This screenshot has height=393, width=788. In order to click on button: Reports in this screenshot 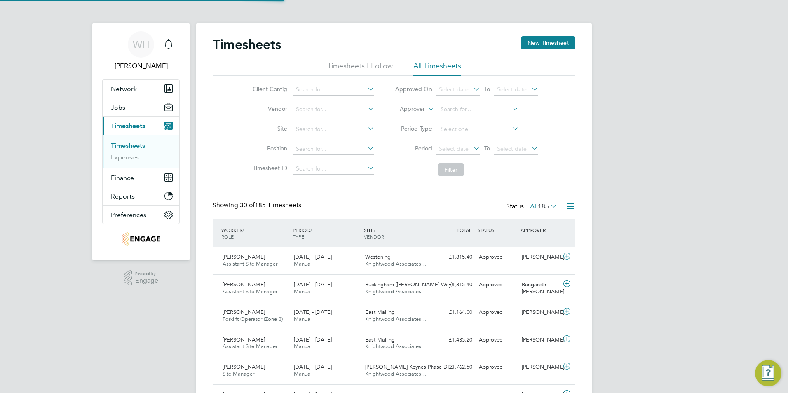, I will do `click(141, 196)`.